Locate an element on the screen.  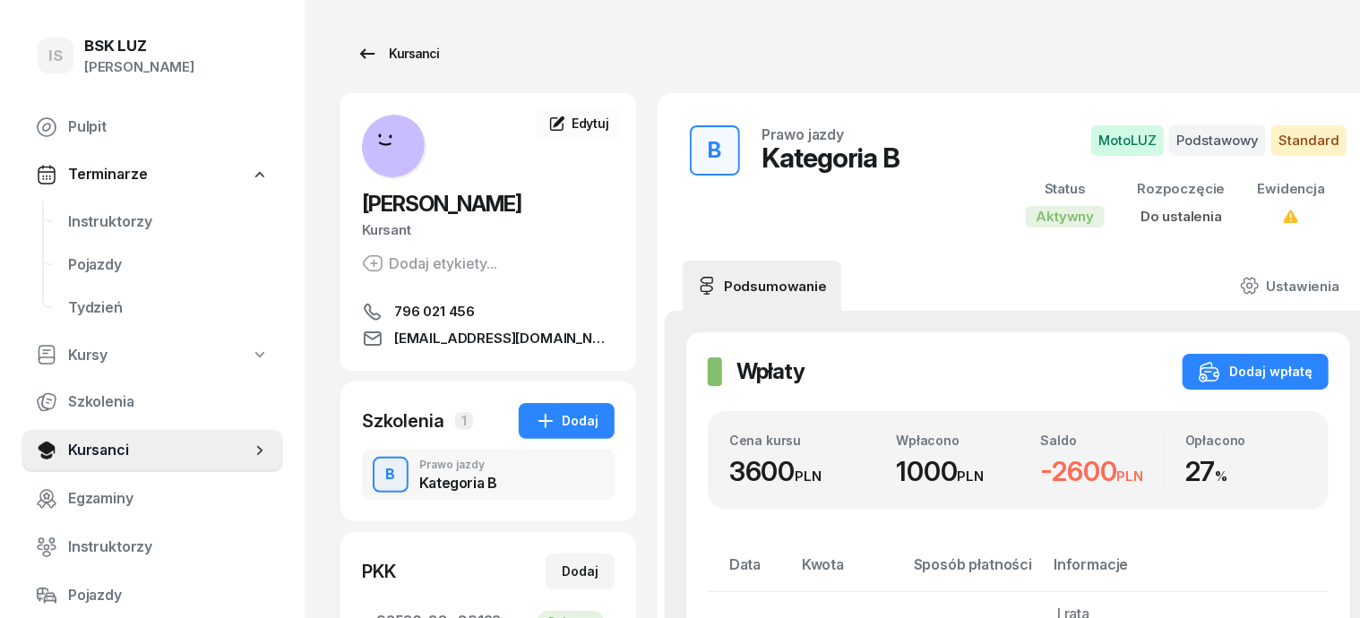
div: -2600 is located at coordinates (1102, 471).